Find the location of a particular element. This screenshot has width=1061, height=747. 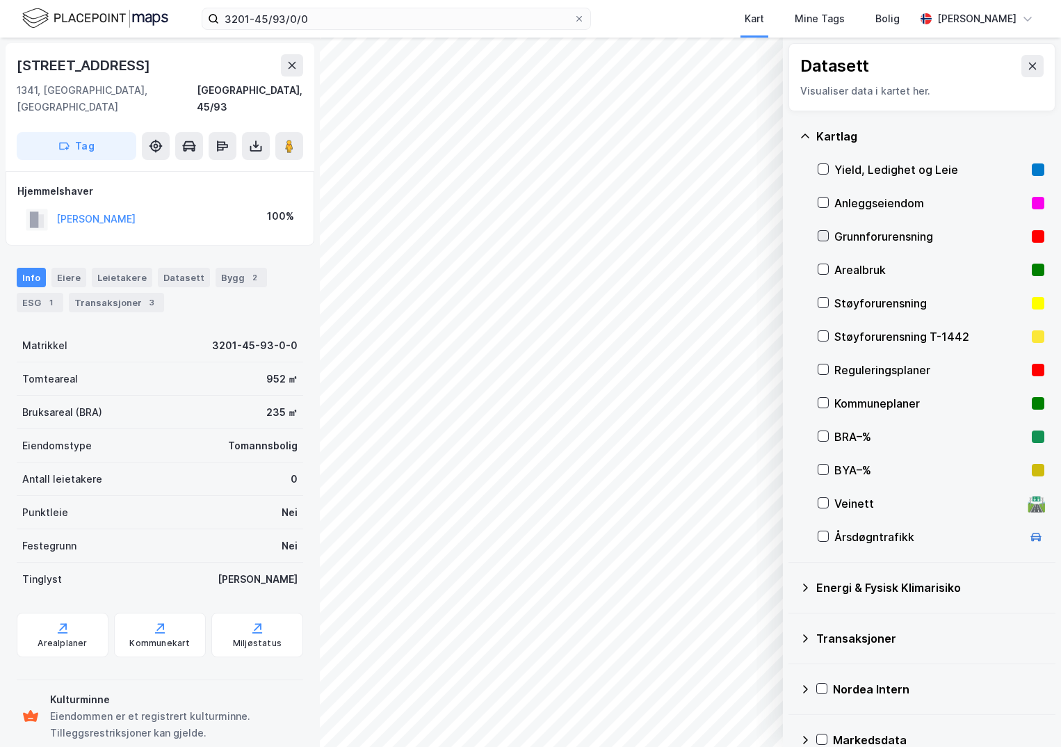

div: Anleggseiendom is located at coordinates (930, 203).